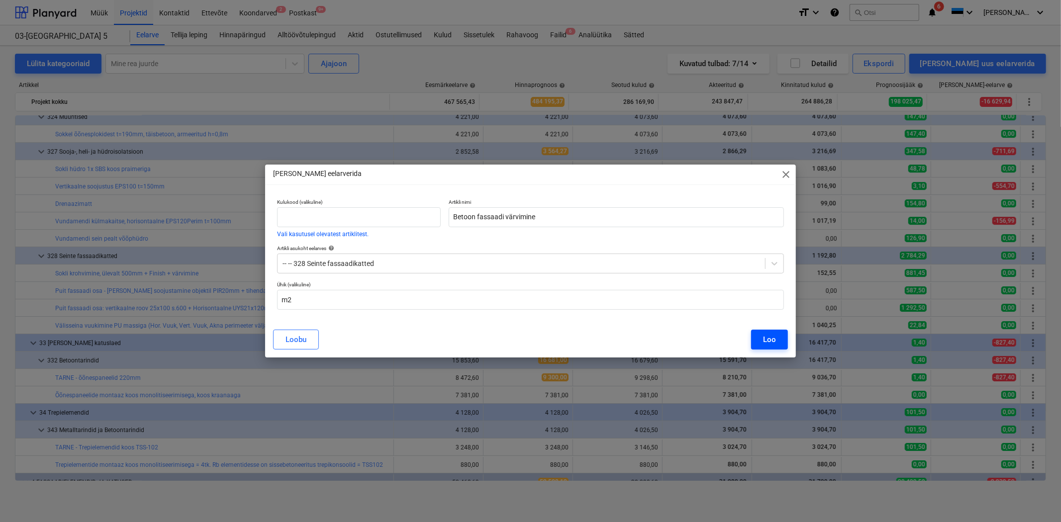 Image resolution: width=1061 pixels, height=522 pixels. I want to click on button: Loo, so click(769, 340).